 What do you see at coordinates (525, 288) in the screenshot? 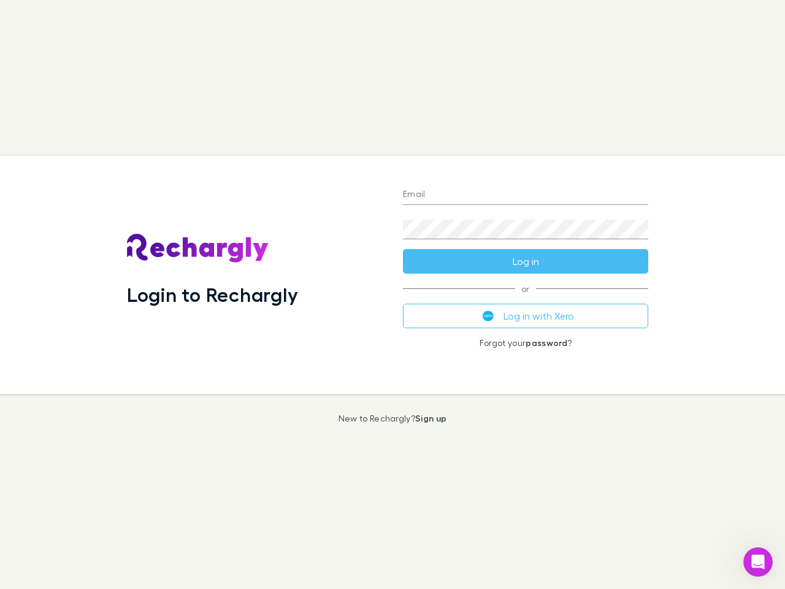
I see `span: or` at bounding box center [525, 288].